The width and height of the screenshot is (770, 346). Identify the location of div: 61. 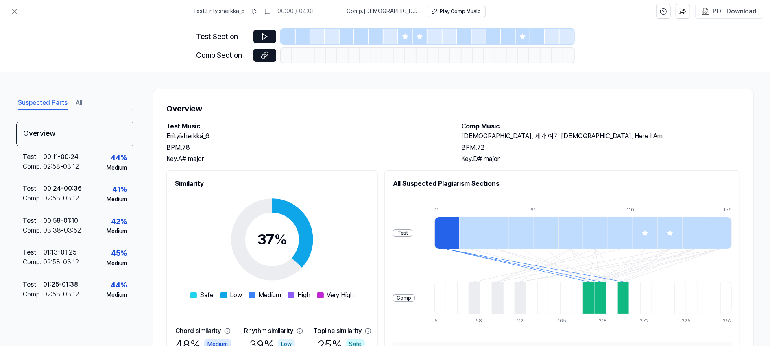
(543, 210).